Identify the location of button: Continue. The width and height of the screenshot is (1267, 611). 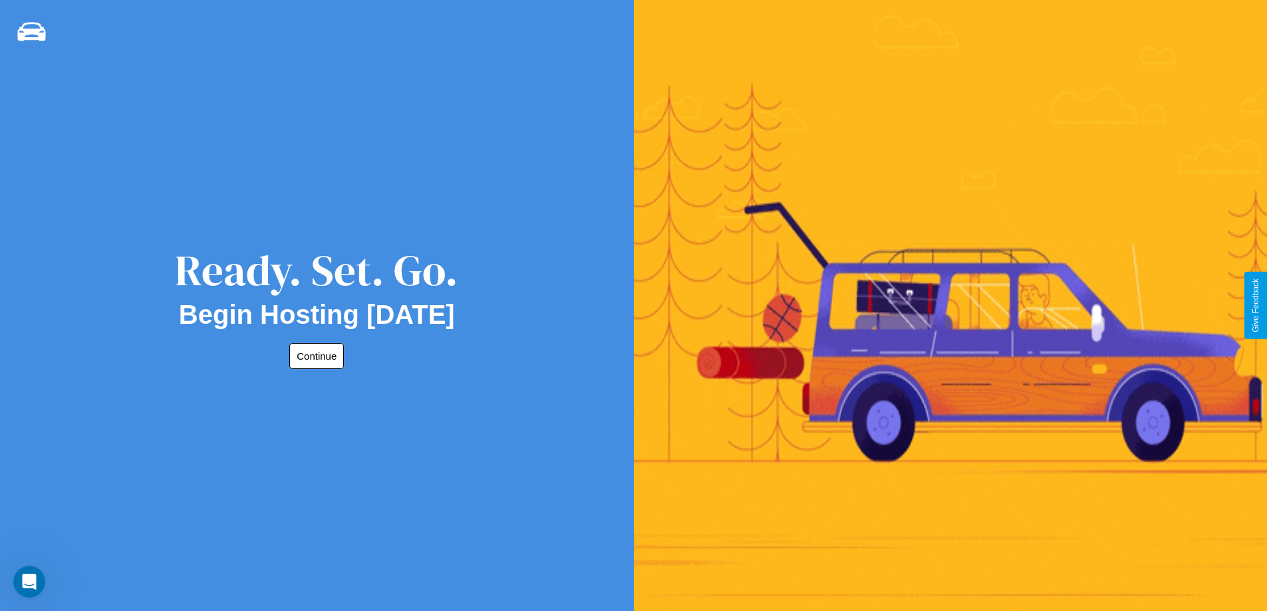
(317, 356).